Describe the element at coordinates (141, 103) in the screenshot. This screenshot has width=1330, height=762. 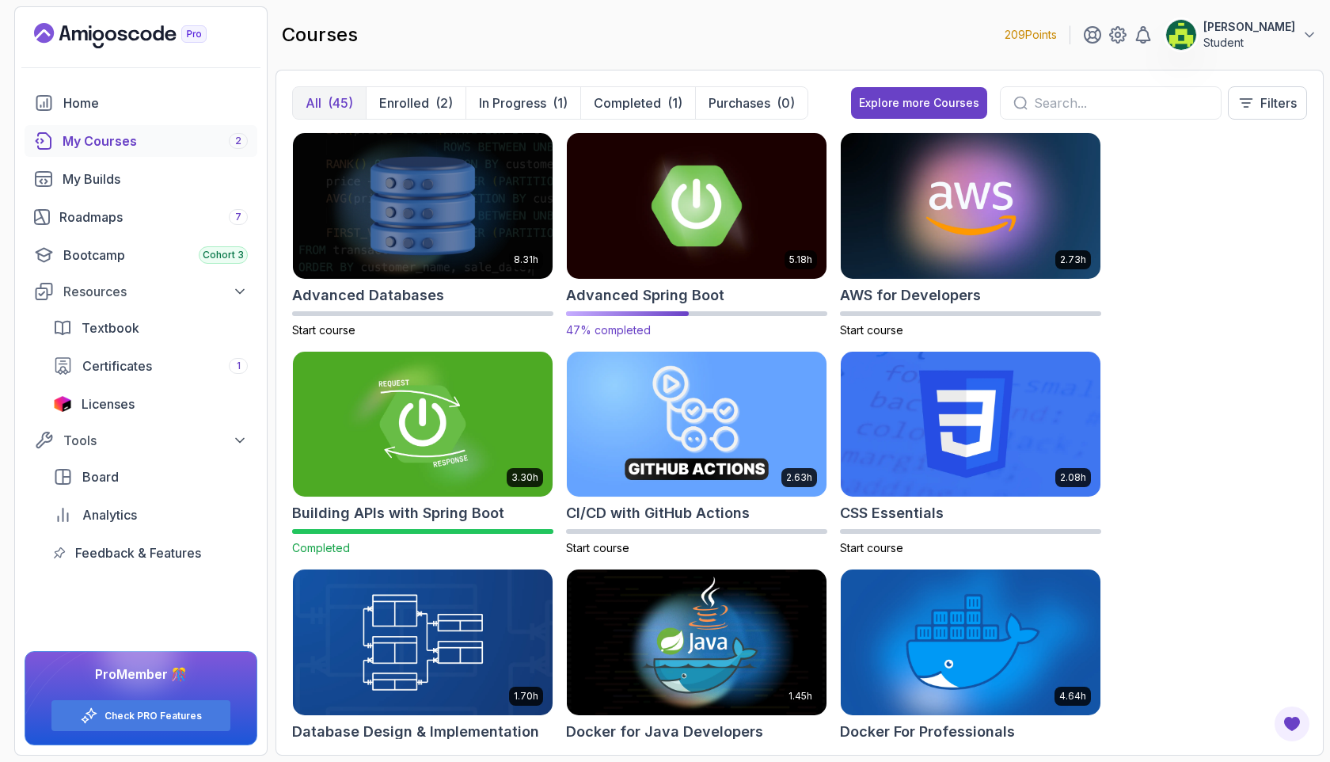
I see `a: home` at that location.